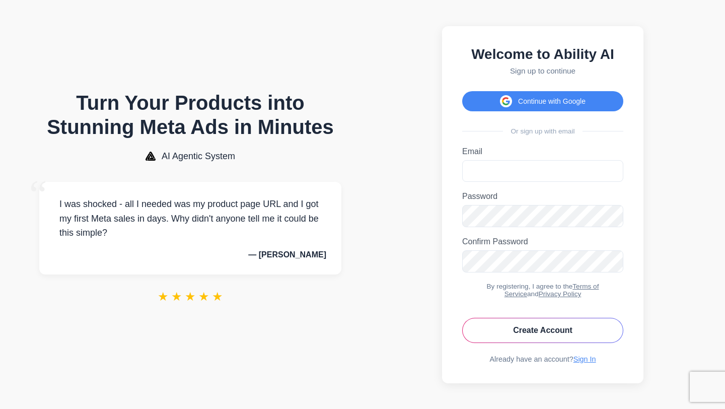 The width and height of the screenshot is (725, 409). I want to click on h1: Turn Your Products into Stunning Meta Ads in Minutes, so click(190, 115).